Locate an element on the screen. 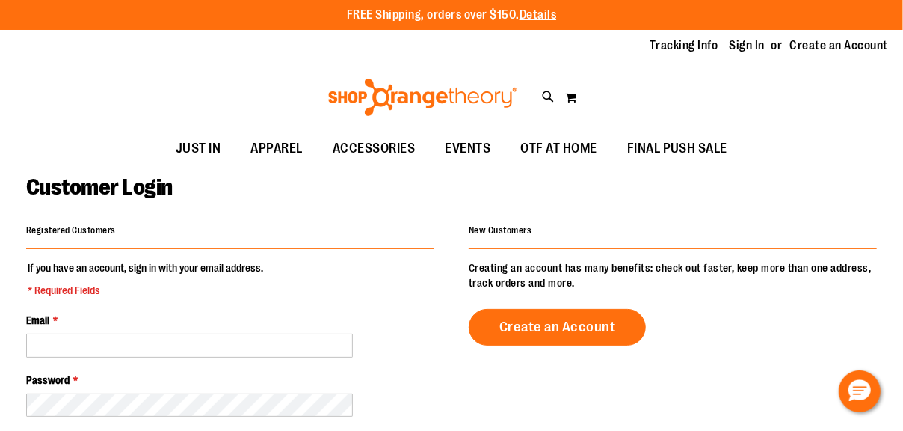  span: Password is located at coordinates (48, 380).